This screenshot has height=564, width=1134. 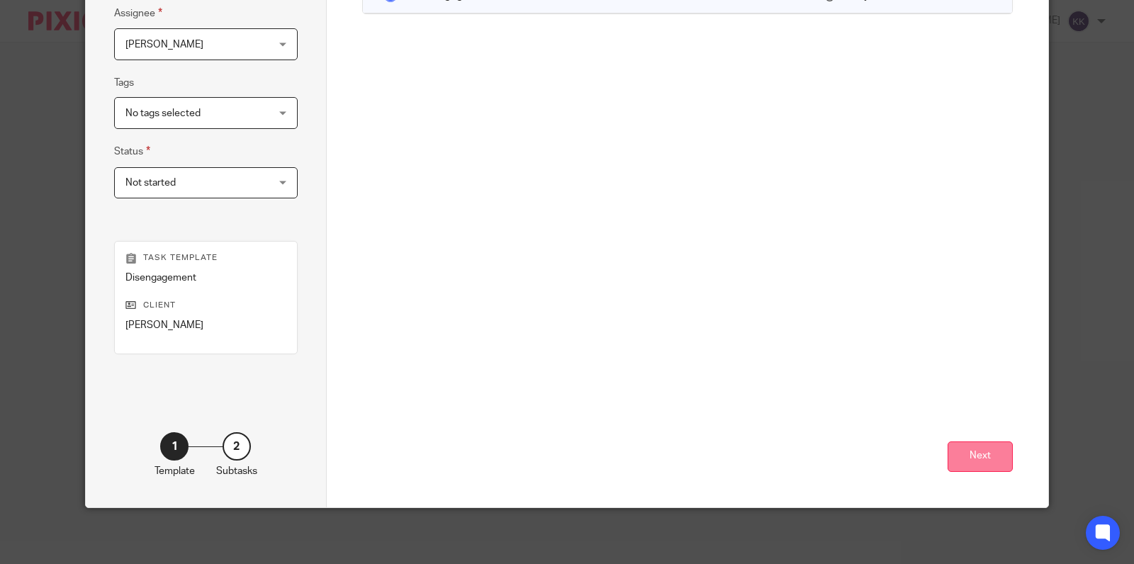 What do you see at coordinates (206, 278) in the screenshot?
I see `p: Disengagement` at bounding box center [206, 278].